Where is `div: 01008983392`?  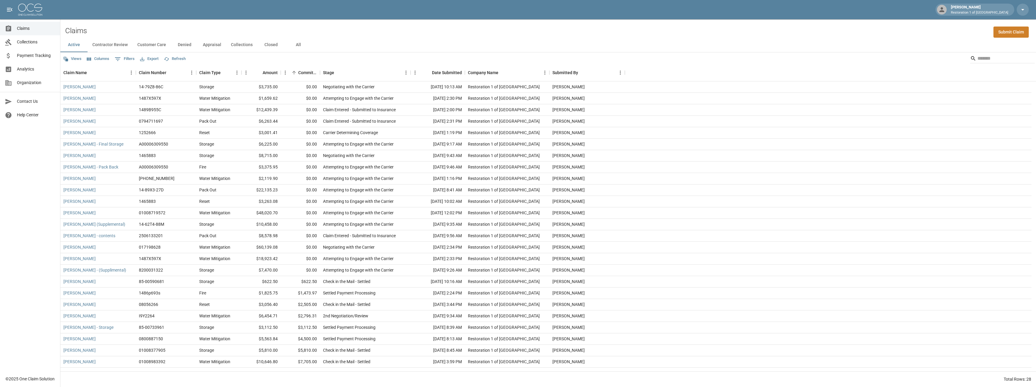 div: 01008983392 is located at coordinates (152, 362).